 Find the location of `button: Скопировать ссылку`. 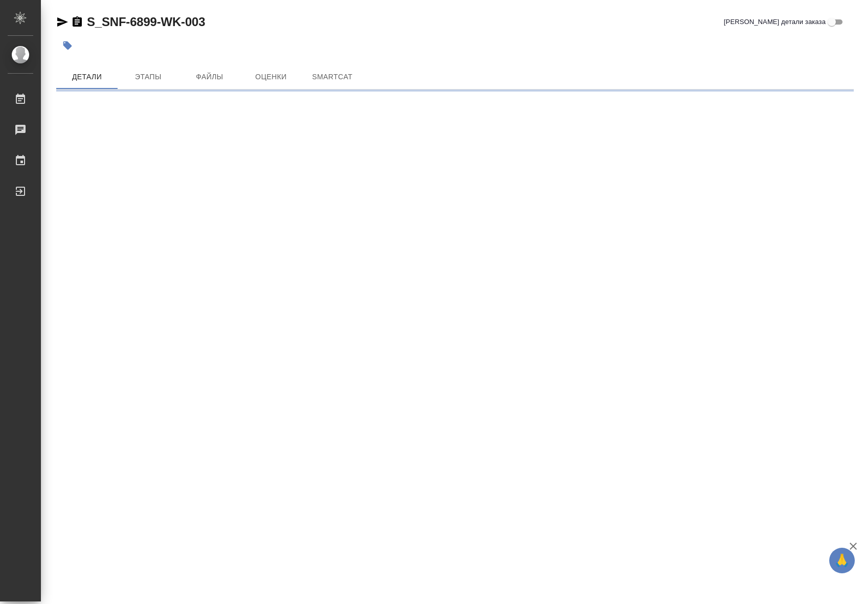

button: Скопировать ссылку is located at coordinates (77, 22).